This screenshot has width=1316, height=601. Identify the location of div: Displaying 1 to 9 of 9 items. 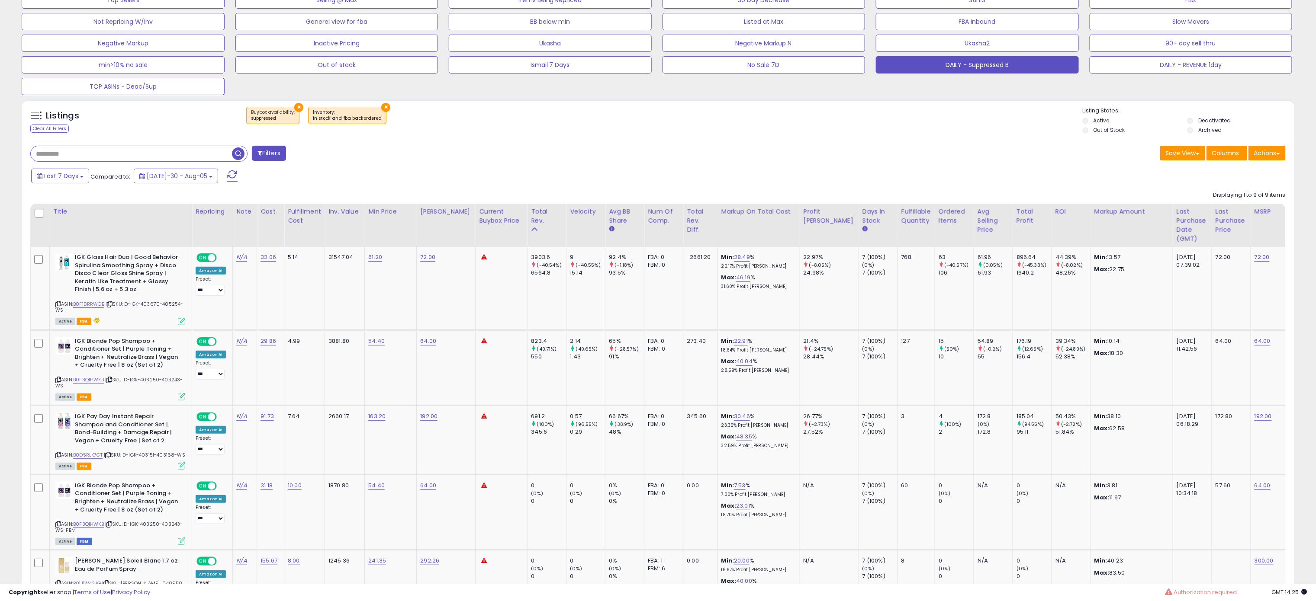
(1249, 195).